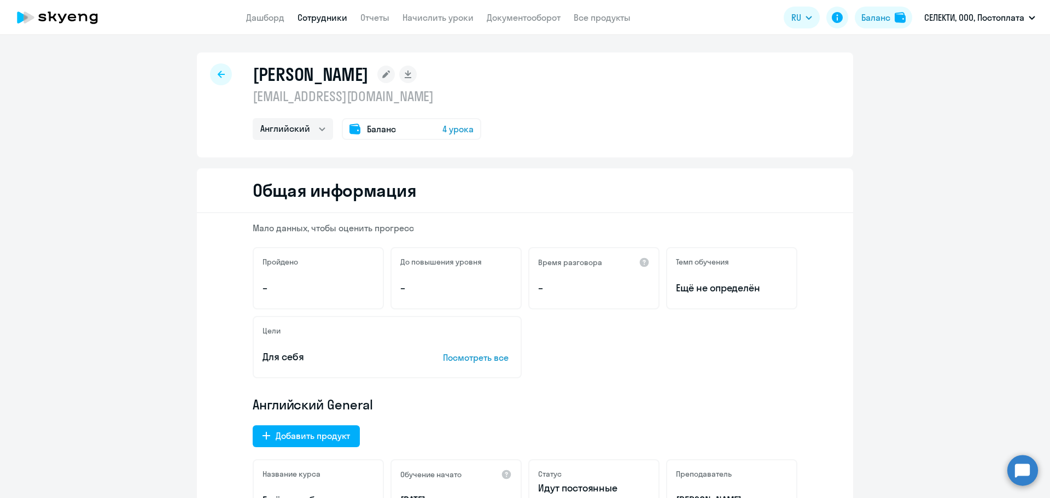  I want to click on a: Документооборот, so click(523, 17).